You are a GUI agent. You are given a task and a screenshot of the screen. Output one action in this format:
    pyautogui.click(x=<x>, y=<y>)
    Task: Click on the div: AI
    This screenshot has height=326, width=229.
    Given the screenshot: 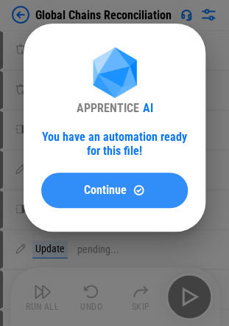 What is the action you would take?
    pyautogui.click(x=148, y=108)
    